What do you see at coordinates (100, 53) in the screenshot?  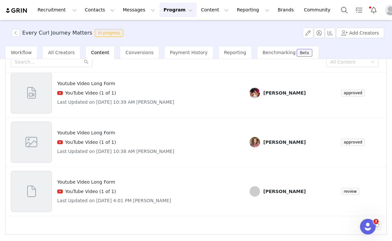 I see `span: Content` at bounding box center [100, 53].